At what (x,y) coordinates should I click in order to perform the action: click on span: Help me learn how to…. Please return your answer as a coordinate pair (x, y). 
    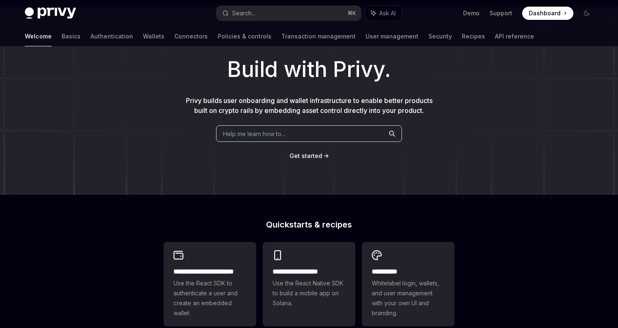
    Looking at the image, I should click on (255, 134).